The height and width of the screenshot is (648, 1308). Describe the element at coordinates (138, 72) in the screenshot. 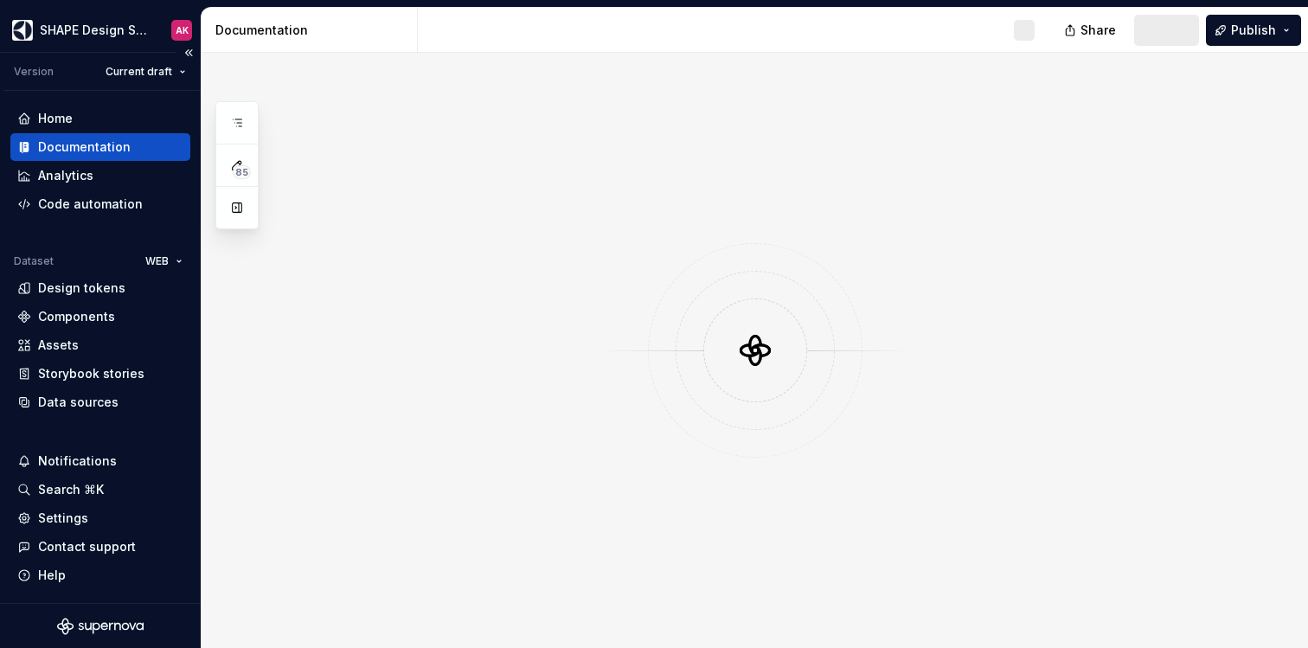

I see `span: Current draft` at that location.